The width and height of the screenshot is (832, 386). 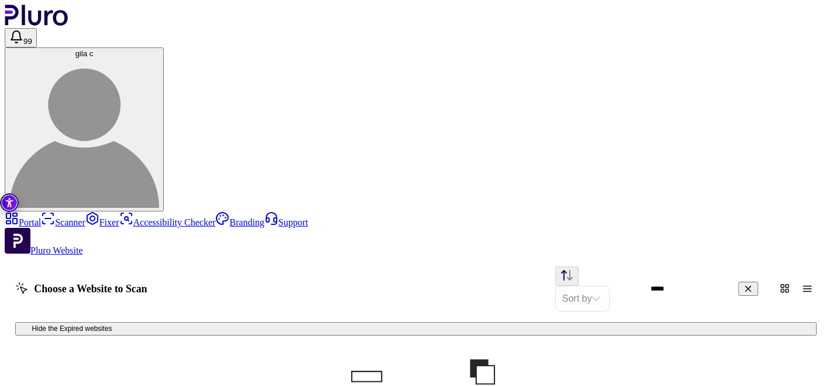 What do you see at coordinates (785, 288) in the screenshot?
I see `button: Change content view type to grid` at bounding box center [785, 288].